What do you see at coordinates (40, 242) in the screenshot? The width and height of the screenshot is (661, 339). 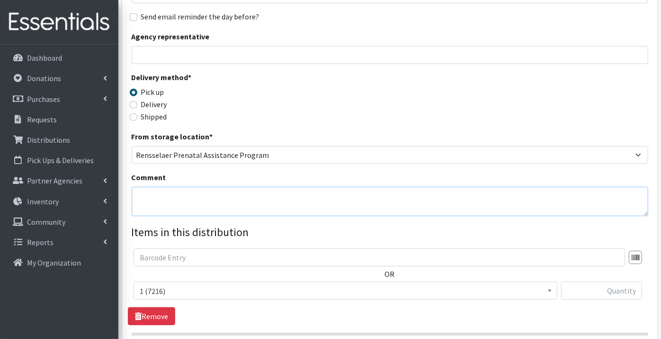 I see `p: Reports` at bounding box center [40, 242].